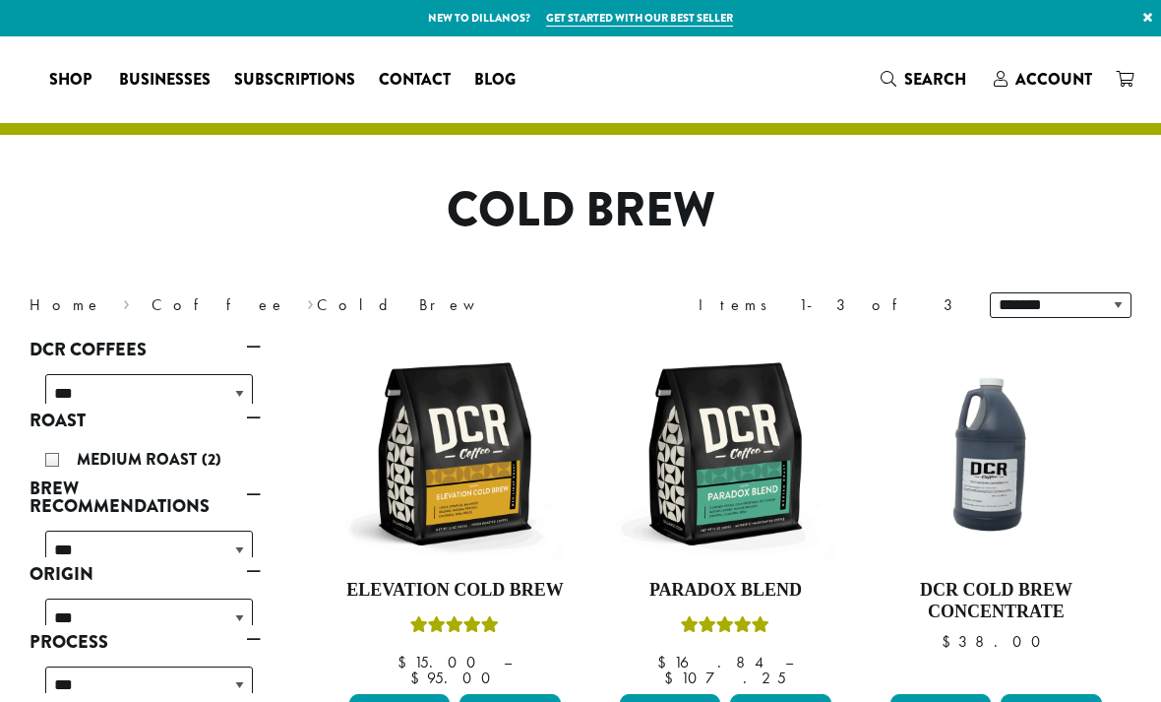  What do you see at coordinates (145, 385) in the screenshot?
I see `div: DCR Coffees` at bounding box center [145, 385].